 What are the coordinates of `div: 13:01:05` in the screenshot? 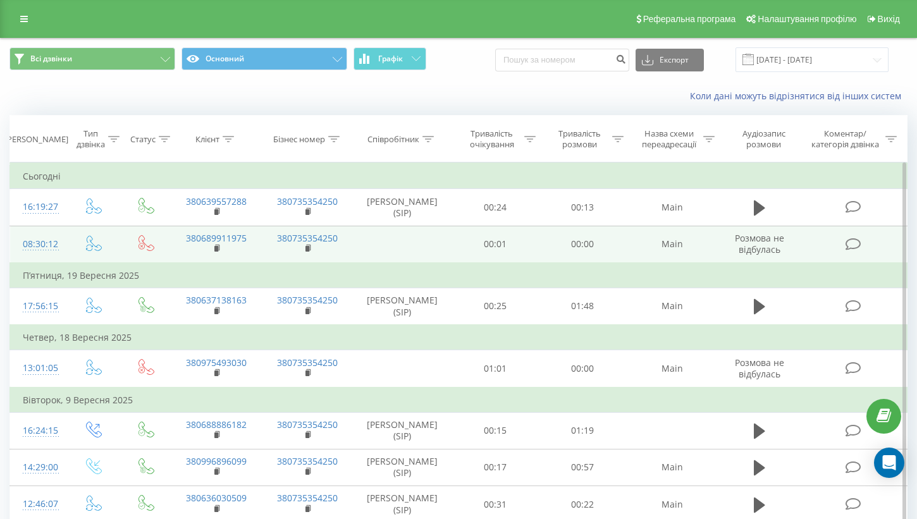 It's located at (38, 368).